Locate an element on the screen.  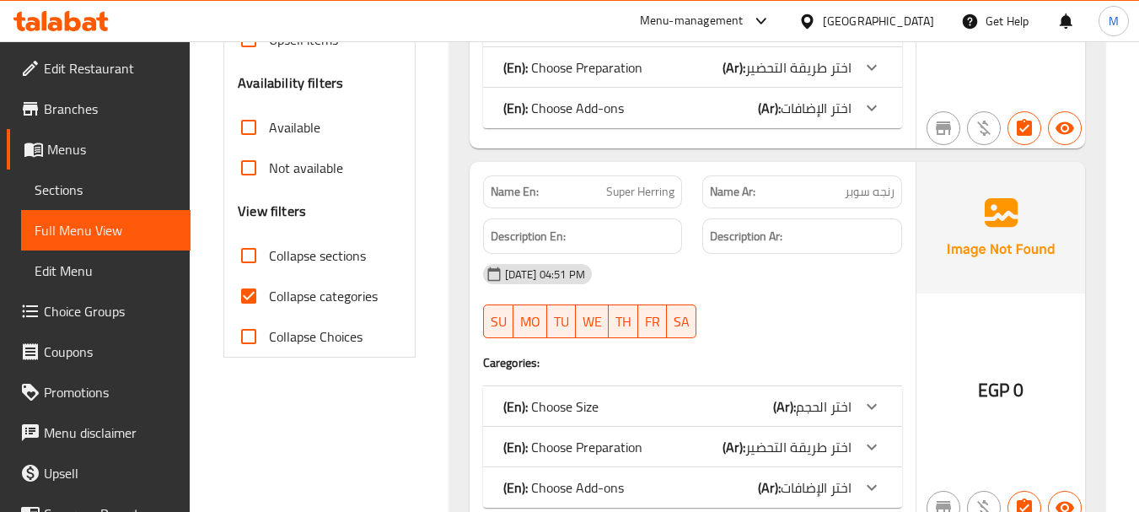
span: WE is located at coordinates (592, 321).